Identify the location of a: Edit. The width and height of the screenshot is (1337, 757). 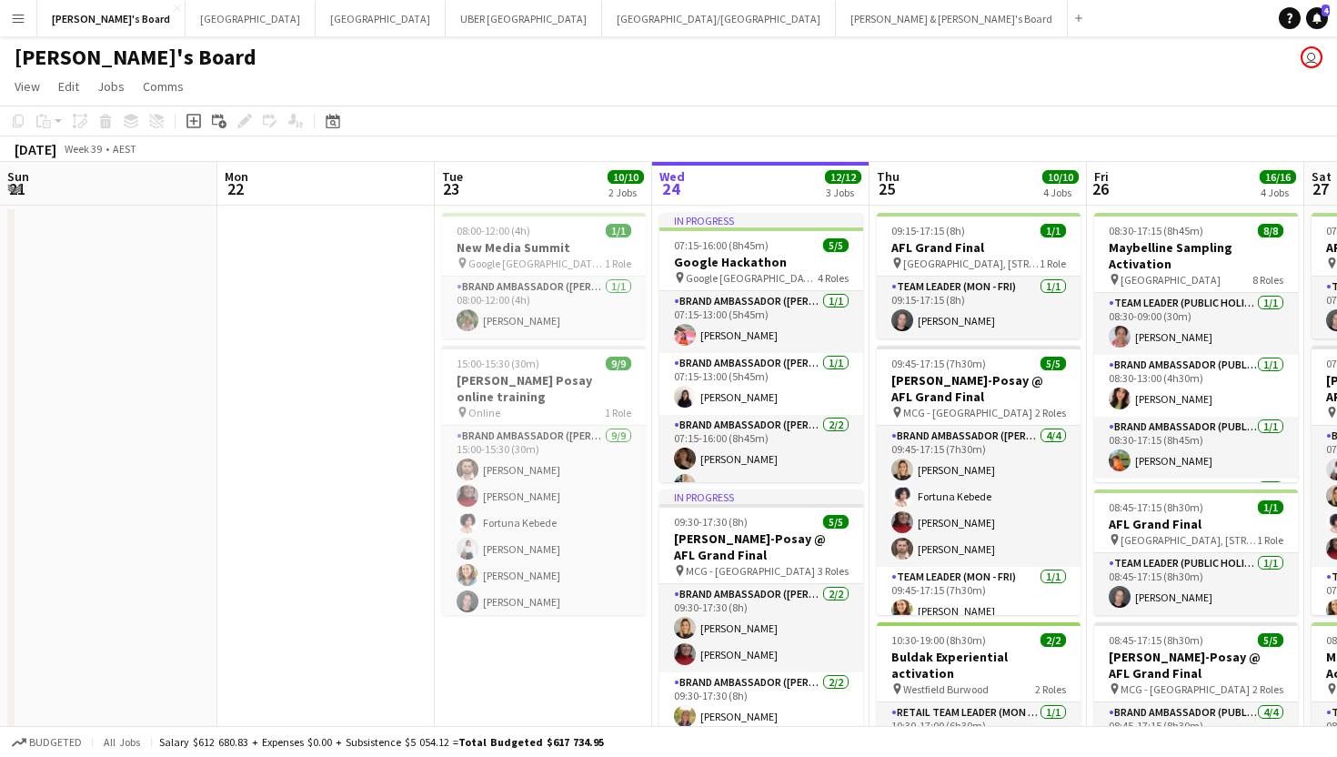
(68, 86).